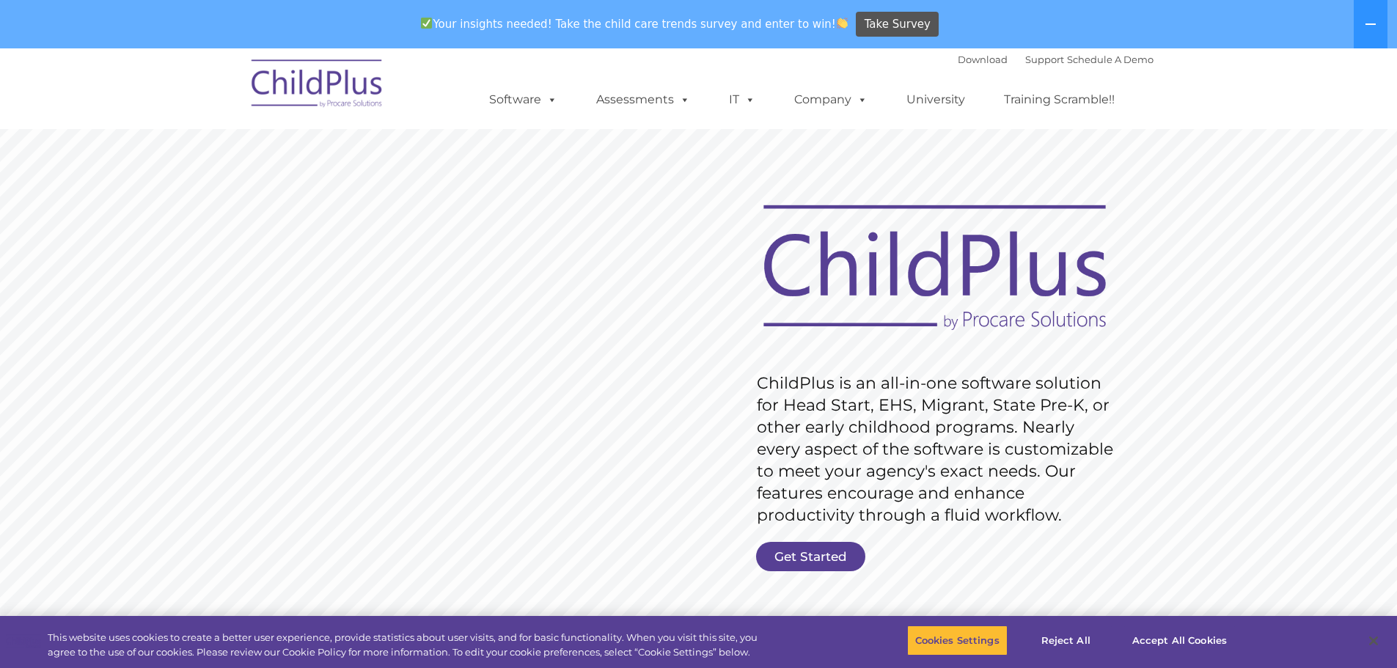 Image resolution: width=1397 pixels, height=668 pixels. What do you see at coordinates (1110, 59) in the screenshot?
I see `a: Schedule A Demo` at bounding box center [1110, 59].